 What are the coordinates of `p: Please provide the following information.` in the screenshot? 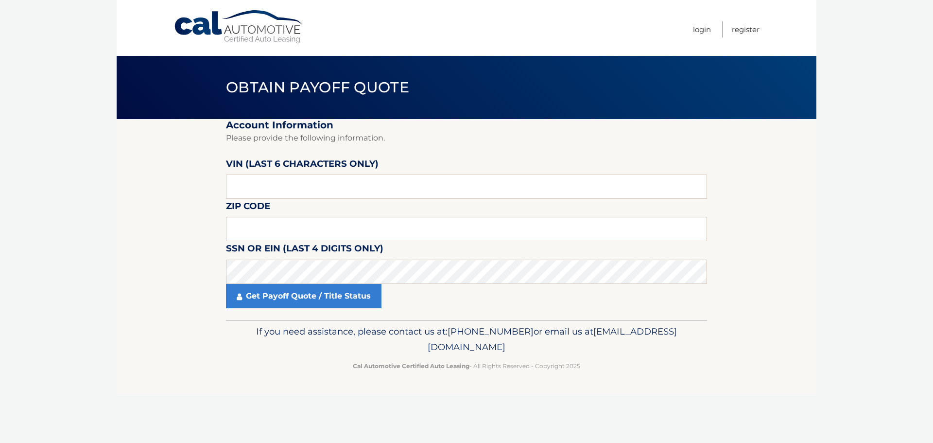 It's located at (466, 138).